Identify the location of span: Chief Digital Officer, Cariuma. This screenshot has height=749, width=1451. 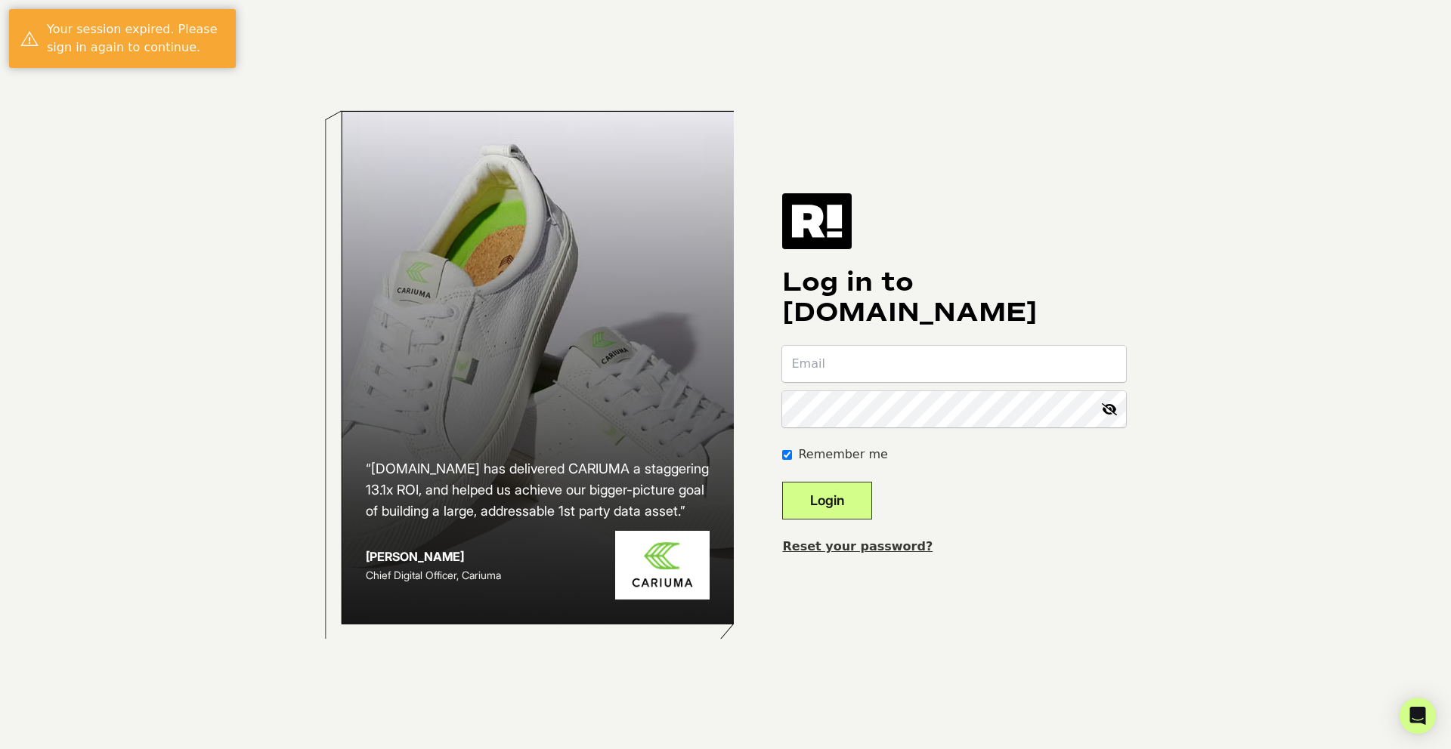
(433, 575).